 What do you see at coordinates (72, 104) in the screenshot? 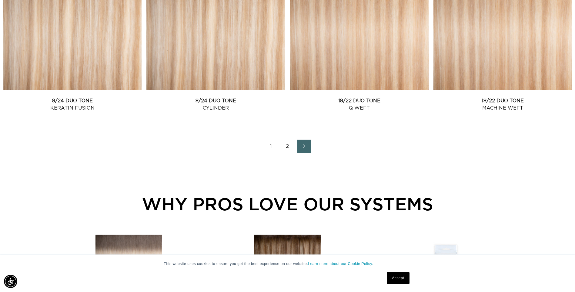
I see `a: 8/24 Duo Tone Keratin Fusion` at bounding box center [72, 104].